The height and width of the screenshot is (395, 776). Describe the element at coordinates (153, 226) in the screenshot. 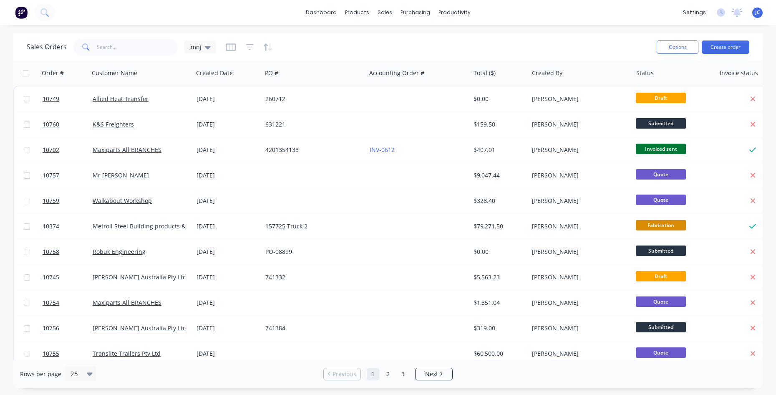

I see `a: Metroll Steel Building products & Solutions` at that location.